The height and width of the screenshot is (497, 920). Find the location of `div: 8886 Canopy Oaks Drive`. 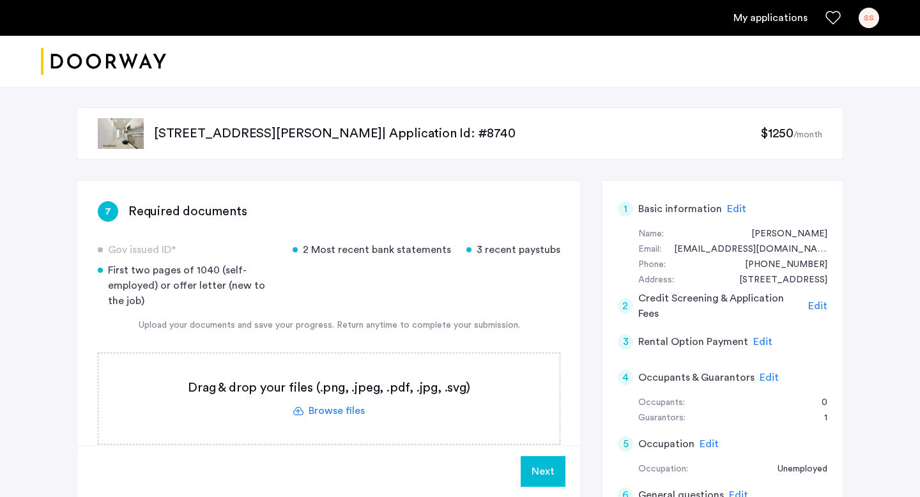

div: 8886 Canopy Oaks Drive is located at coordinates (777, 280).